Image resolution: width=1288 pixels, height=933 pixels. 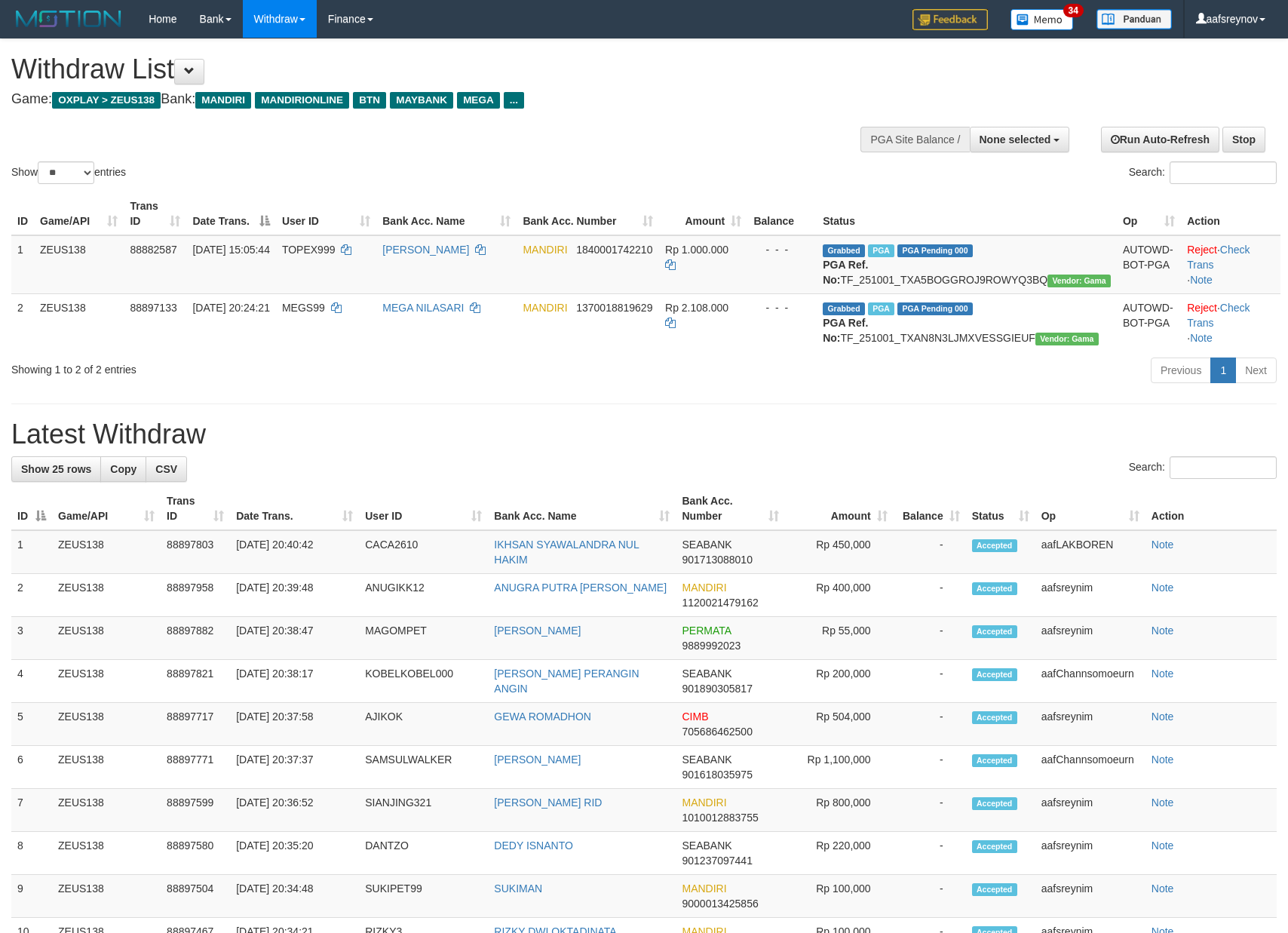 What do you see at coordinates (707, 674) in the screenshot?
I see `span: SEABANK` at bounding box center [707, 674].